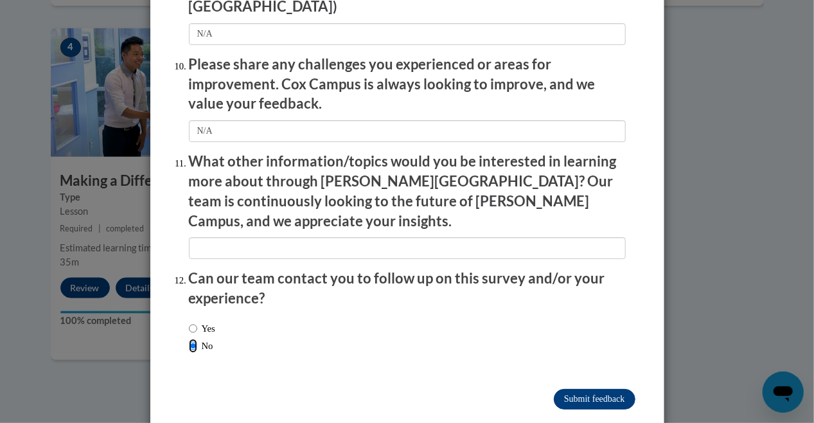 This screenshot has width=814, height=423. I want to click on label: No, so click(201, 346).